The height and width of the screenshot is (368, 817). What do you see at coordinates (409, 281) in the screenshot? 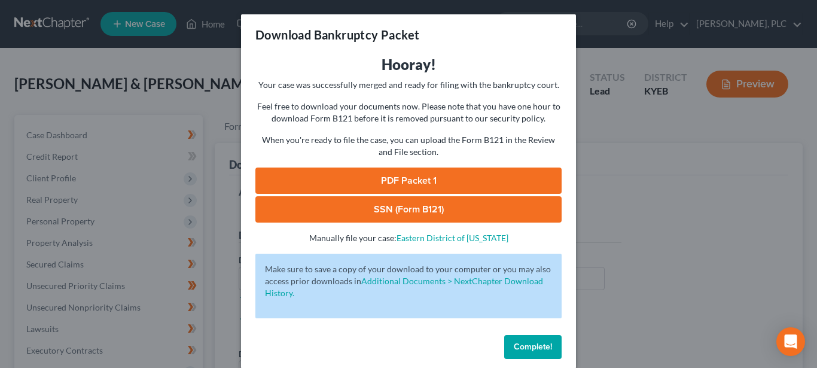
I see `p: Make sure to save a copy of your download to your computer or you may also access prior downloads in` at bounding box center [409, 281].